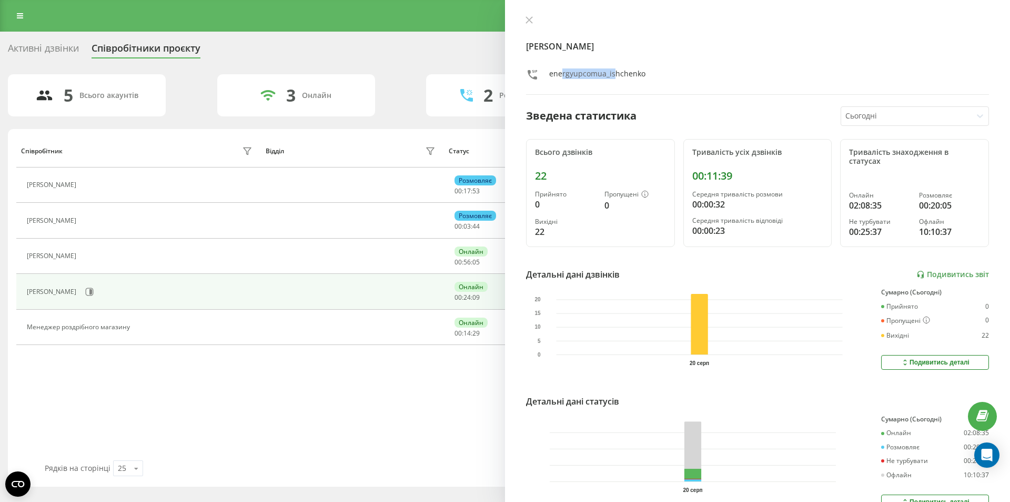 The image size is (1010, 502). I want to click on div: 00:00:23, so click(758, 231).